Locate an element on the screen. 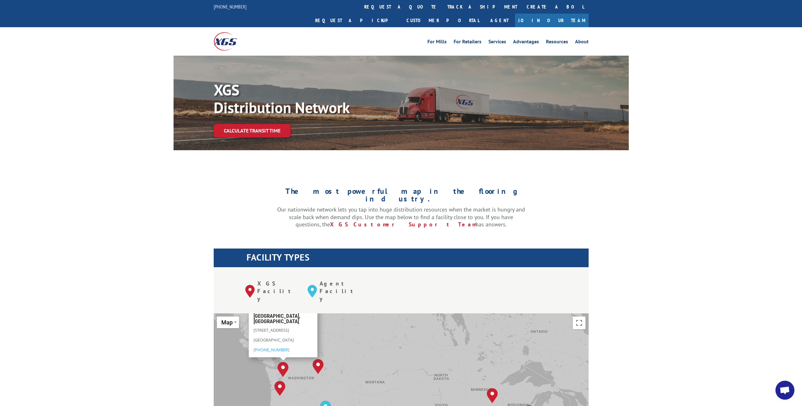 This screenshot has width=802, height=406. p: XGS Facility is located at coordinates (278, 291).